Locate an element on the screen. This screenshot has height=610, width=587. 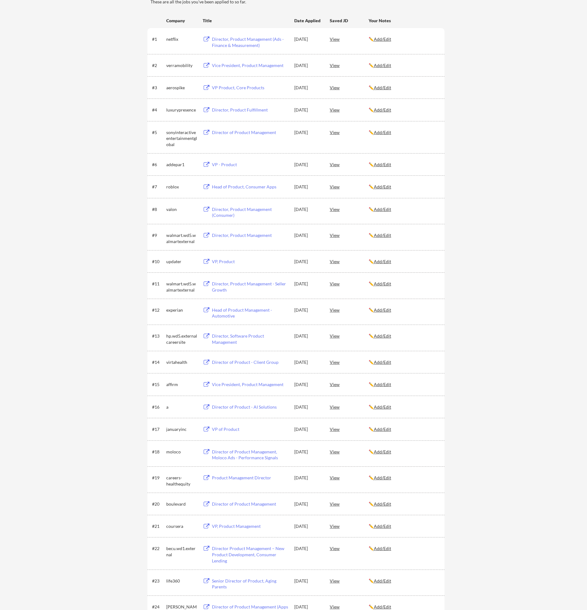
div: #3 is located at coordinates (158, 88).